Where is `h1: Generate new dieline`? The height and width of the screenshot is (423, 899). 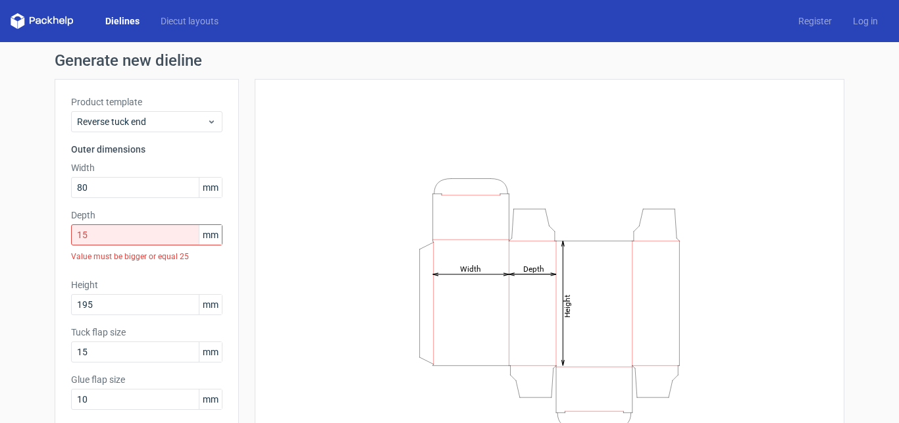 h1: Generate new dieline is located at coordinates (450, 61).